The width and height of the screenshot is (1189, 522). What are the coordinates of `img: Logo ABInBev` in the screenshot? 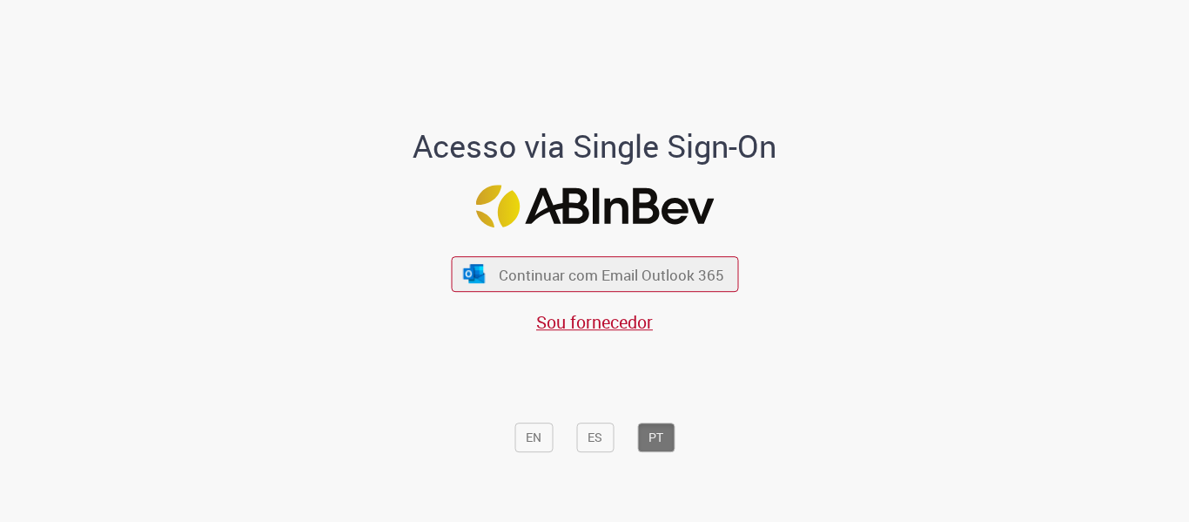 It's located at (595, 205).